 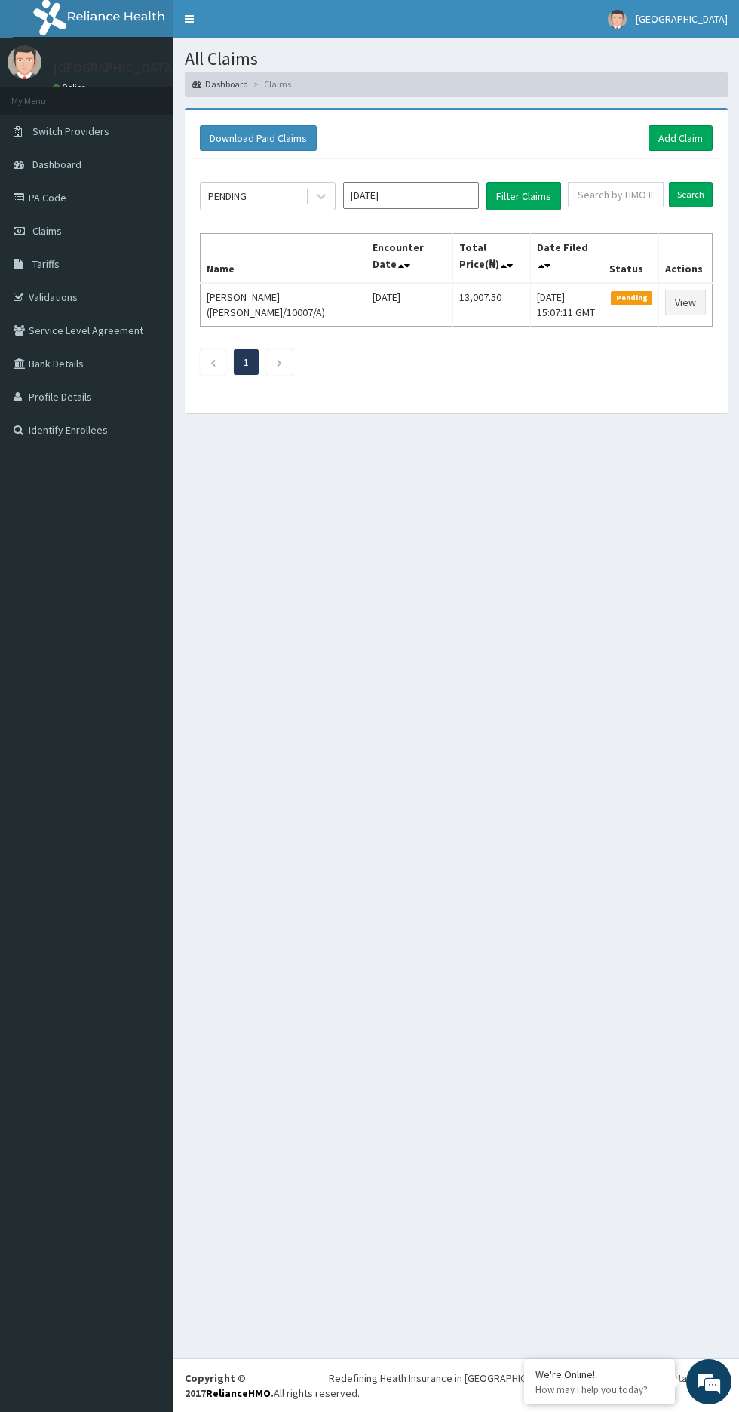 I want to click on a: Previous page, so click(x=213, y=362).